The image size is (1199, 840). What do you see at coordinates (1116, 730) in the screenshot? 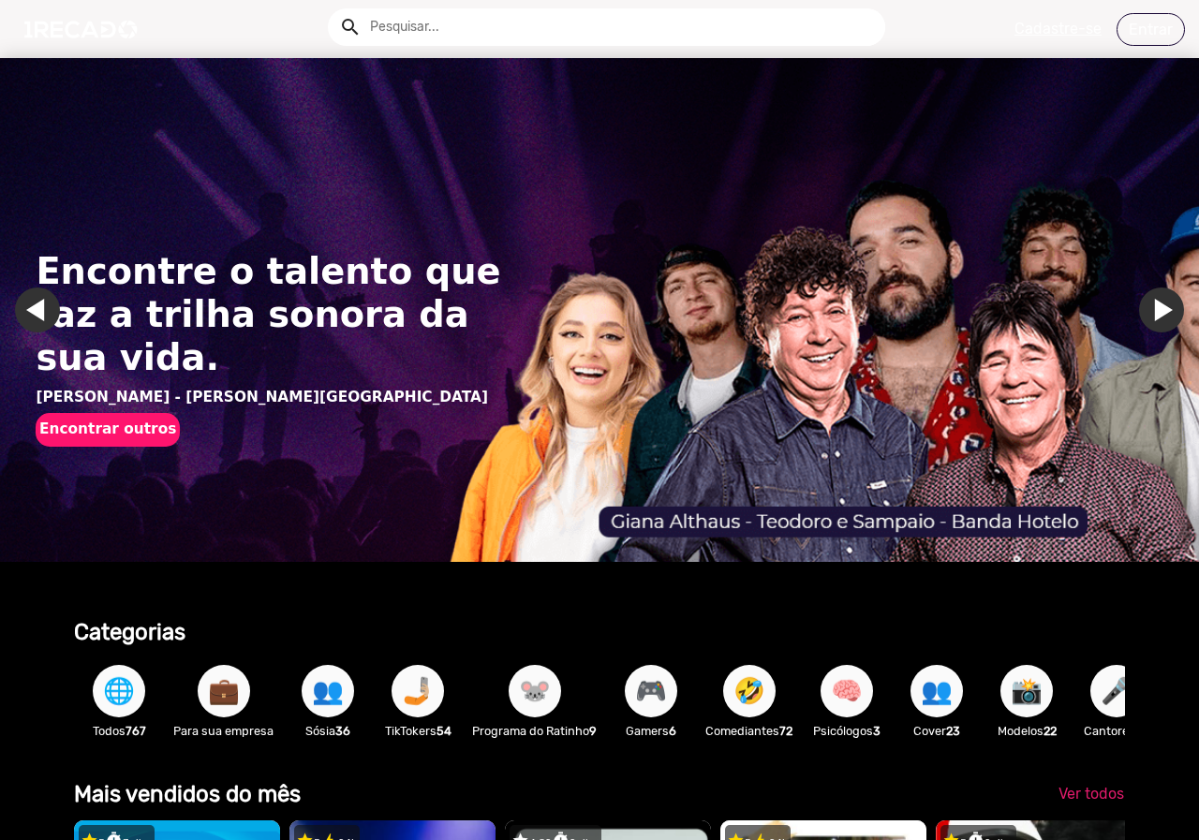
I see `p: Cantores` at bounding box center [1116, 730].